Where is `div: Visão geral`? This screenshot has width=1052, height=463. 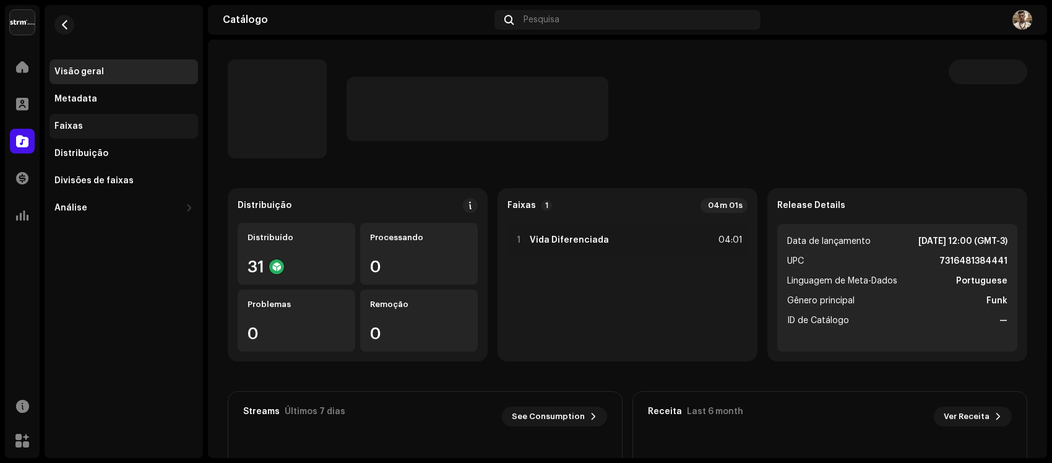 div: Visão geral is located at coordinates (79, 72).